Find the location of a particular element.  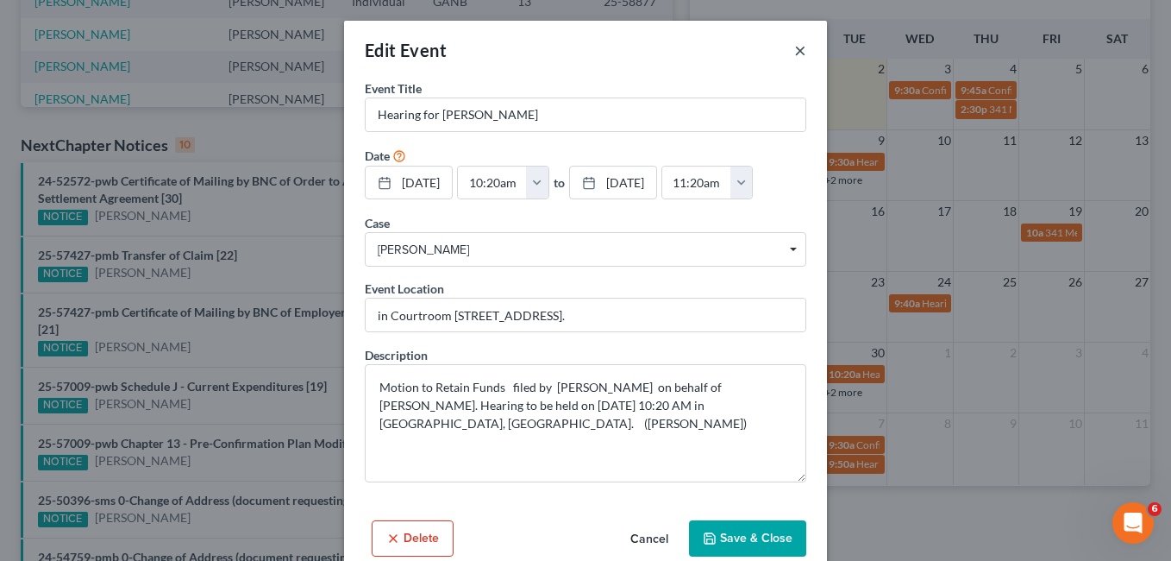

label: Case is located at coordinates (377, 223).